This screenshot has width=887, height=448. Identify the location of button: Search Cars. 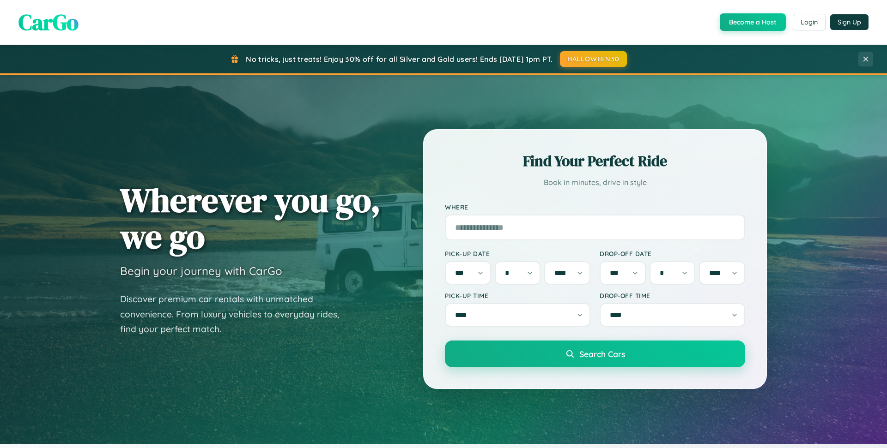
(595, 354).